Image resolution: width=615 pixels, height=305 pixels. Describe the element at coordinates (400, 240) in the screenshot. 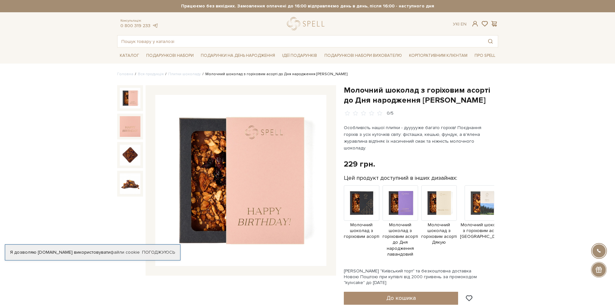

I see `span: Молочний шоколад з горіховим асорті до Дня народження лавандовий` at that location.